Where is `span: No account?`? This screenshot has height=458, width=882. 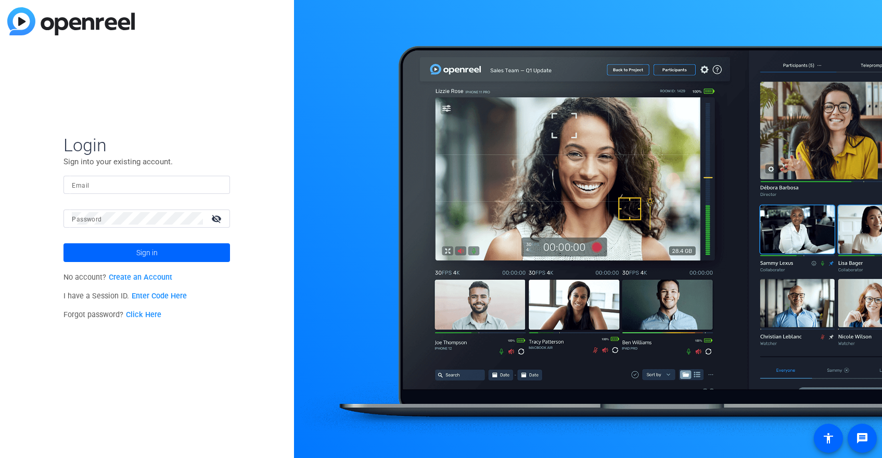 span: No account? is located at coordinates (118, 277).